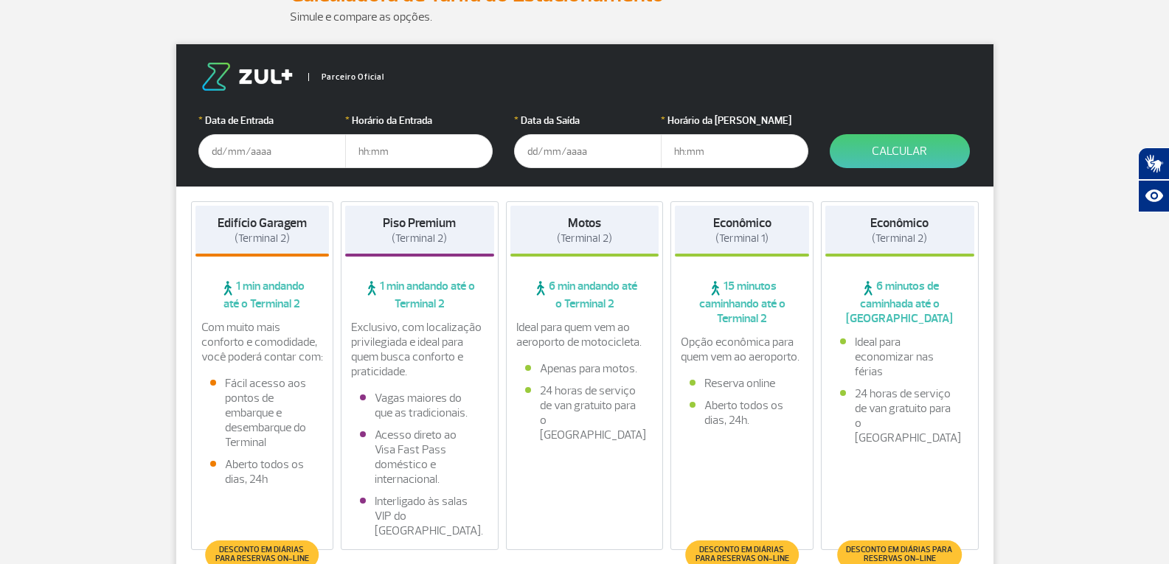 Image resolution: width=1169 pixels, height=564 pixels. I want to click on li: Aberto todos os dias, 24h, so click(263, 472).